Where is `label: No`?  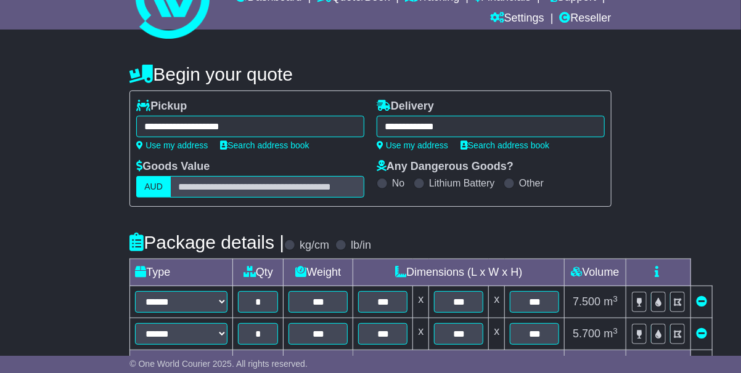
label: No is located at coordinates (398, 183).